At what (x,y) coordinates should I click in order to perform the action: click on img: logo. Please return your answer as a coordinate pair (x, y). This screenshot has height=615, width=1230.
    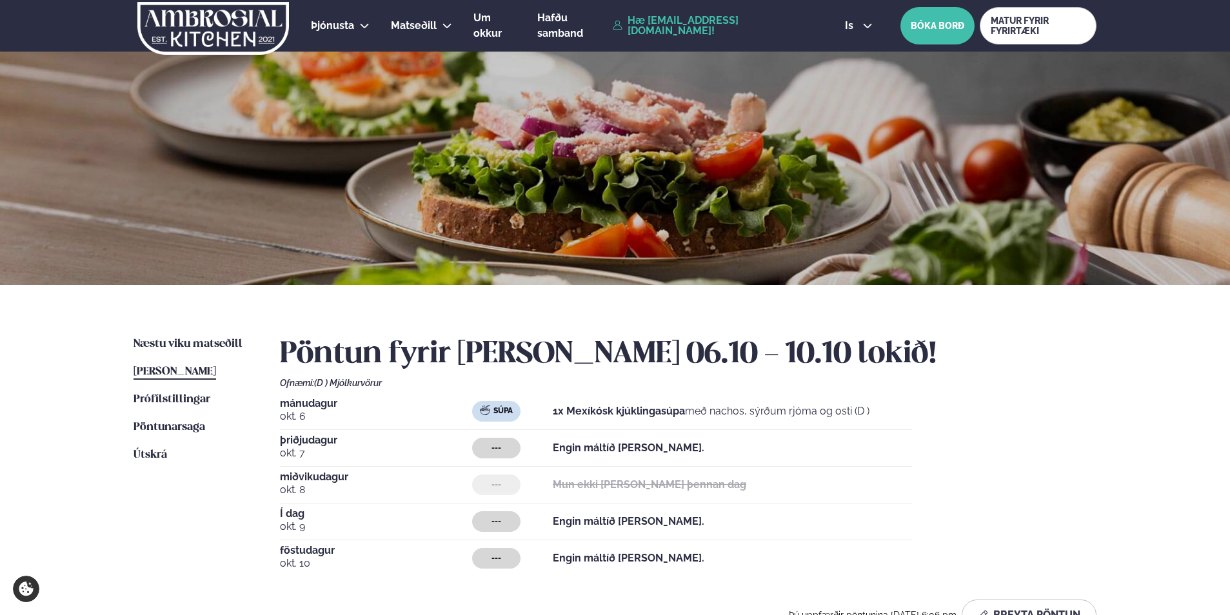
    Looking at the image, I should click on (213, 28).